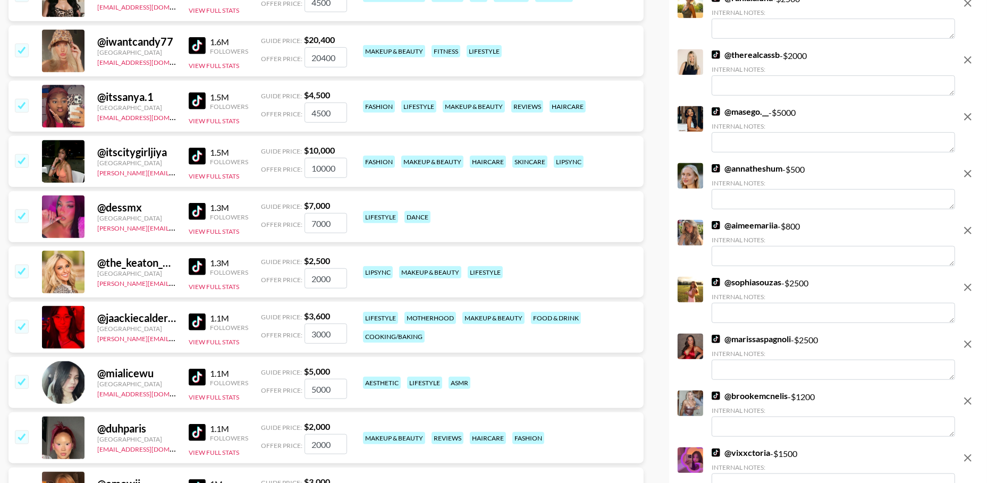 This screenshot has width=987, height=483. I want to click on div: @ the_keaton_oaks, so click(137, 263).